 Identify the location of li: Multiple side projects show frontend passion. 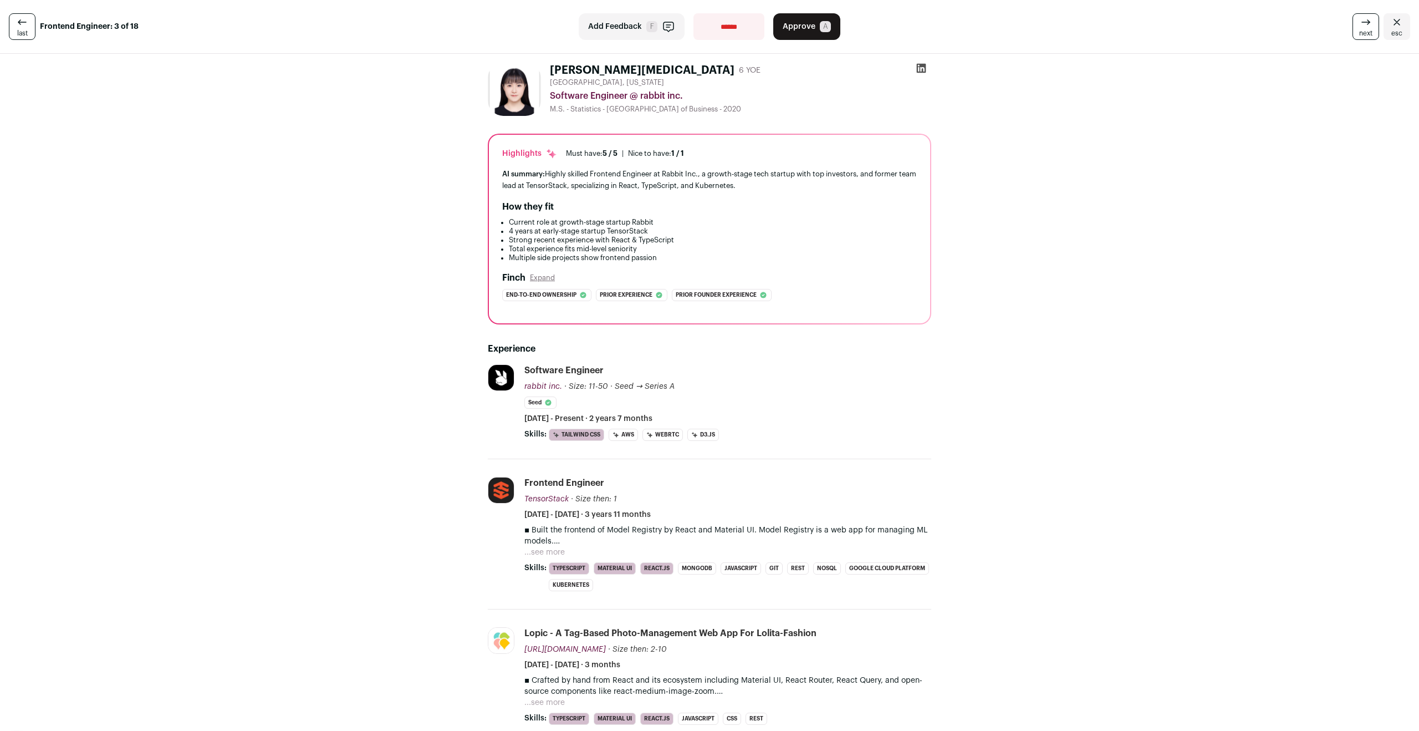
(713, 258).